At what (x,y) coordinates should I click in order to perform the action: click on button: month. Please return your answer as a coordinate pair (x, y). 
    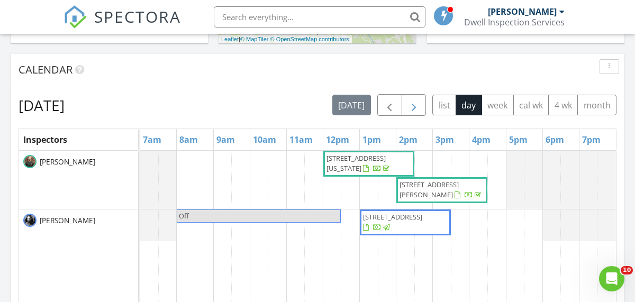
    Looking at the image, I should click on (597, 105).